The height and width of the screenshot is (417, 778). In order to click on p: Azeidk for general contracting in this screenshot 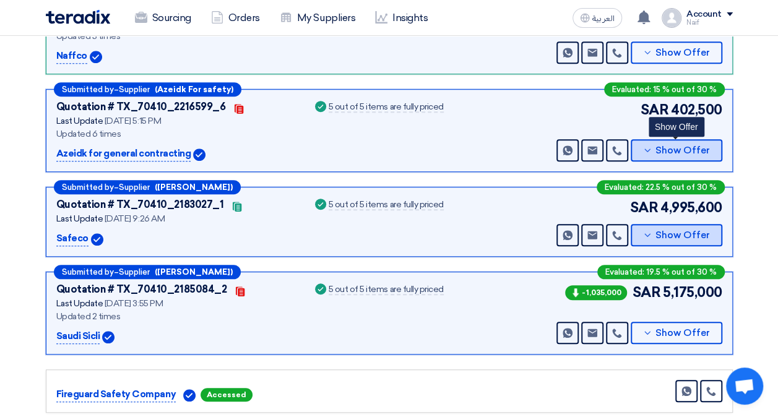, I will do `click(124, 154)`.